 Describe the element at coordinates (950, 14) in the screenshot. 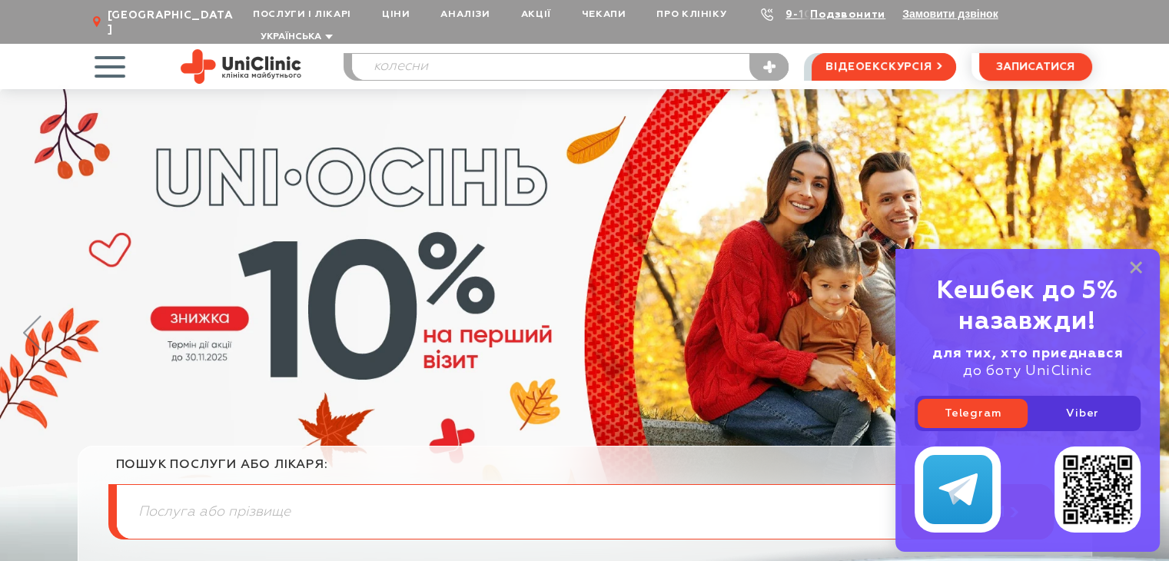

I see `button: Замовити дзвінок` at that location.